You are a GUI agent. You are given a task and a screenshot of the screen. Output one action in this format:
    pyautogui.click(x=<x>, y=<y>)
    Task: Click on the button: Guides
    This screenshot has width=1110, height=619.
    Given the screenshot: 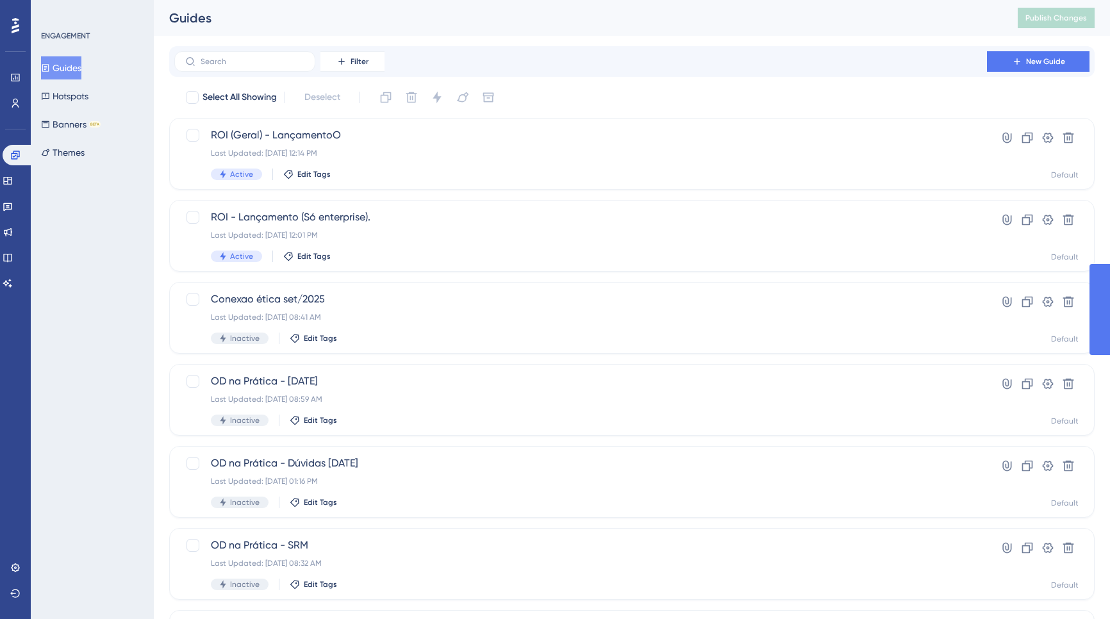 What is the action you would take?
    pyautogui.click(x=61, y=68)
    